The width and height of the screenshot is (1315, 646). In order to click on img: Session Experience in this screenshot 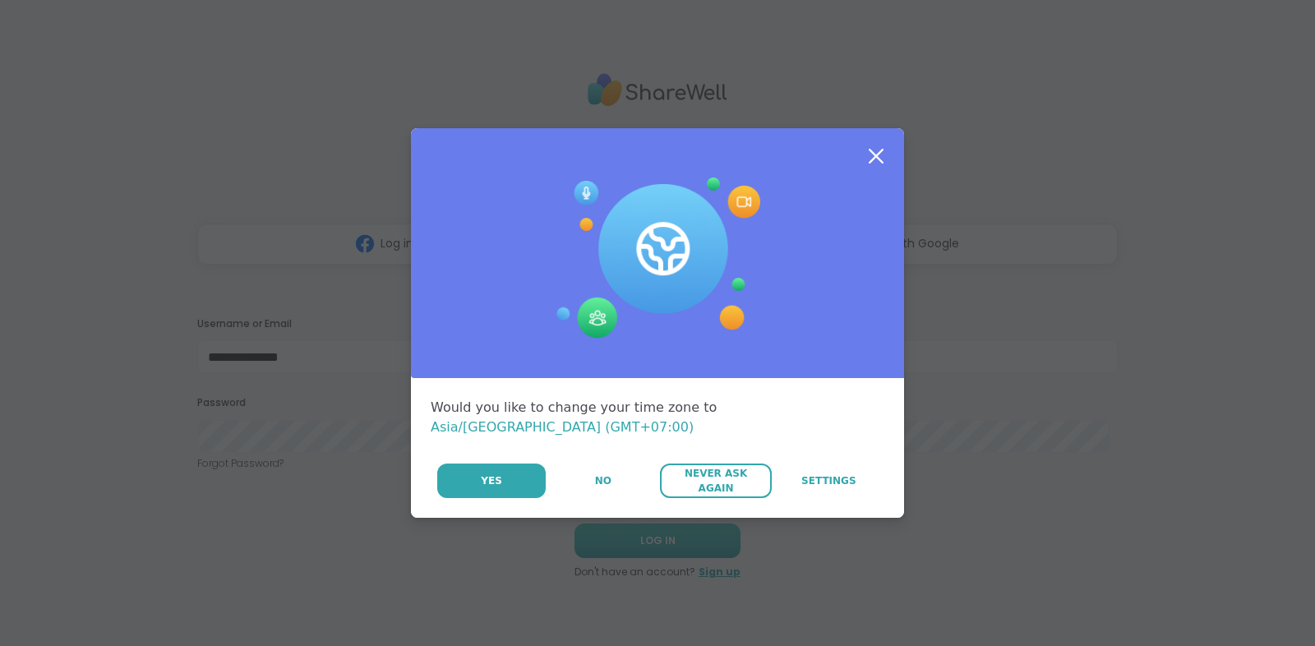, I will do `click(657, 258)`.